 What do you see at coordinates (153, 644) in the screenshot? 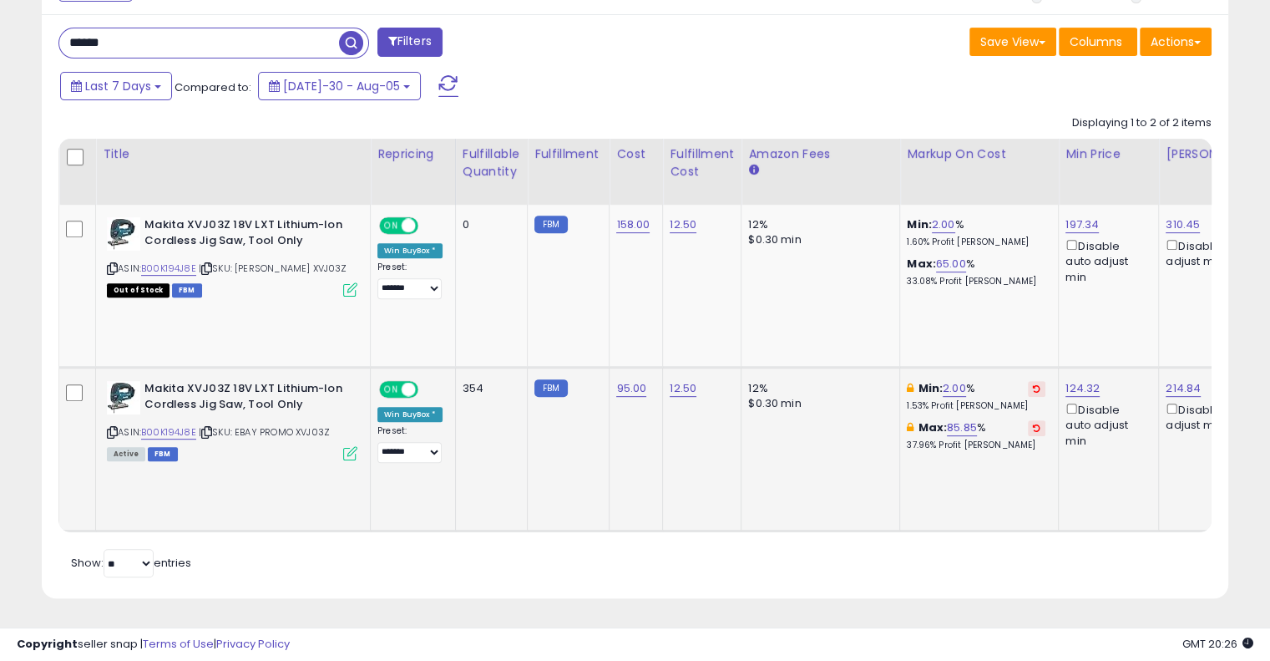
I see `div: seller snap | |` at bounding box center [153, 644].